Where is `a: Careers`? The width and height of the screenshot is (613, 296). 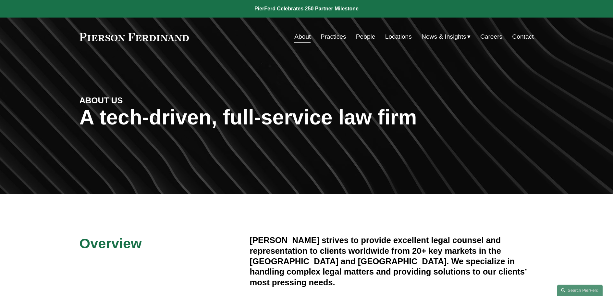 a: Careers is located at coordinates (491, 37).